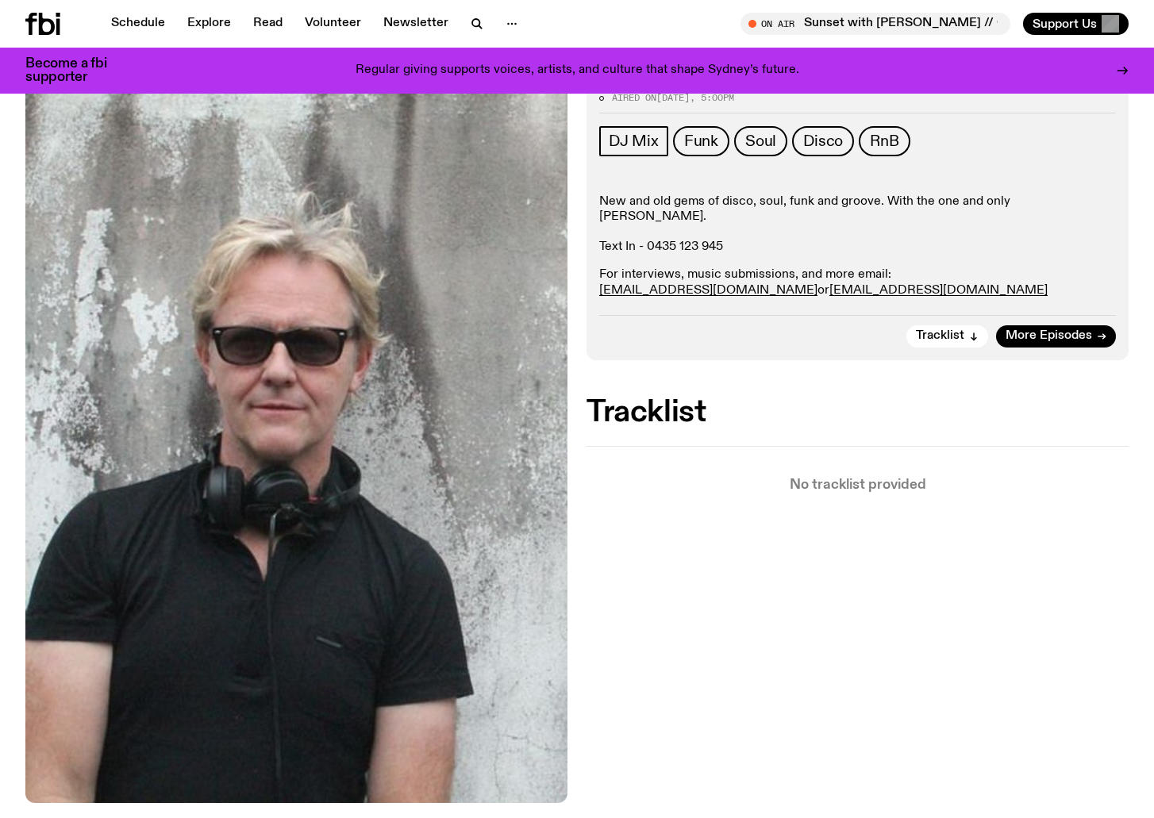  What do you see at coordinates (1056, 337) in the screenshot?
I see `a: More Episodes` at bounding box center [1056, 337].